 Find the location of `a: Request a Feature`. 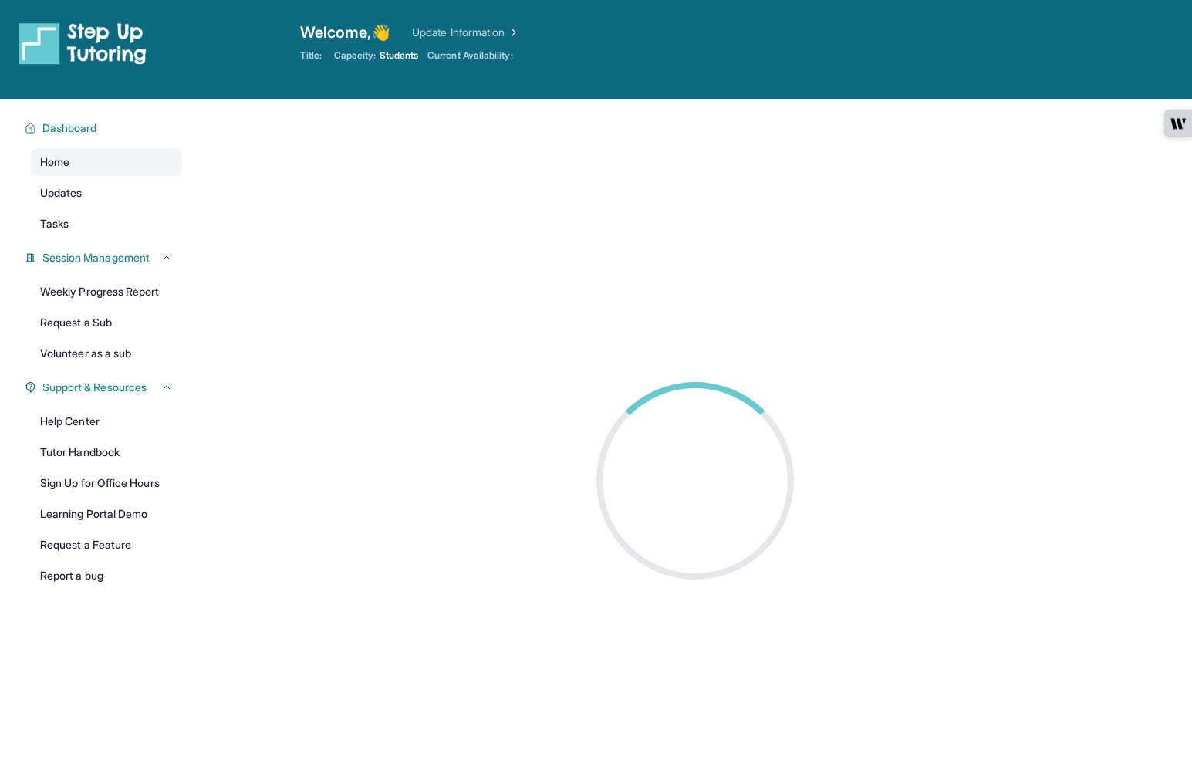

a: Request a Feature is located at coordinates (106, 545).